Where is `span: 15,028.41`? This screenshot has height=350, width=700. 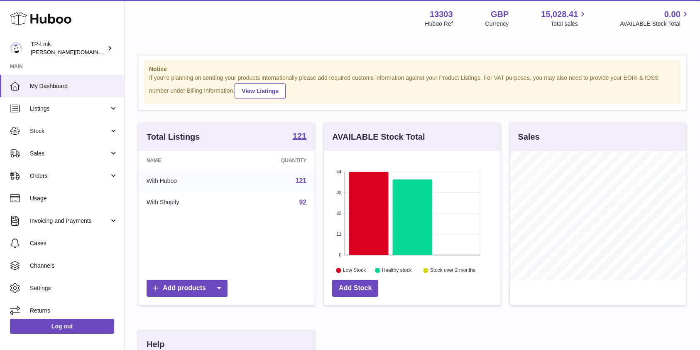 span: 15,028.41 is located at coordinates (560, 14).